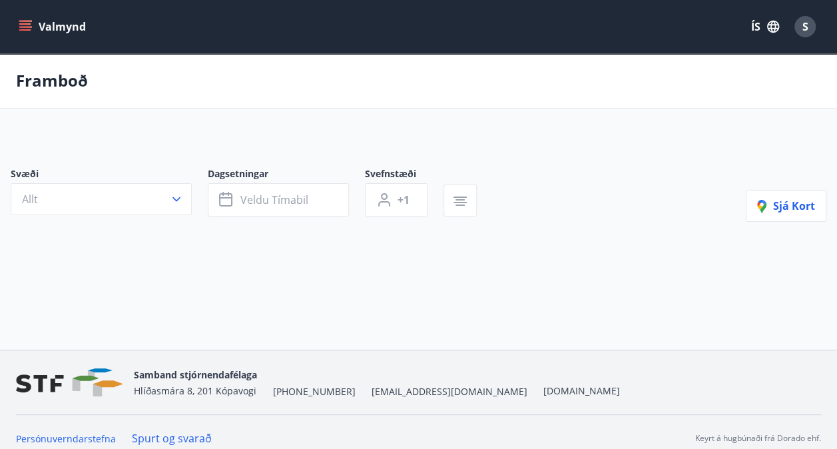 The height and width of the screenshot is (449, 837). Describe the element at coordinates (785, 206) in the screenshot. I see `span: Sjá kort` at that location.